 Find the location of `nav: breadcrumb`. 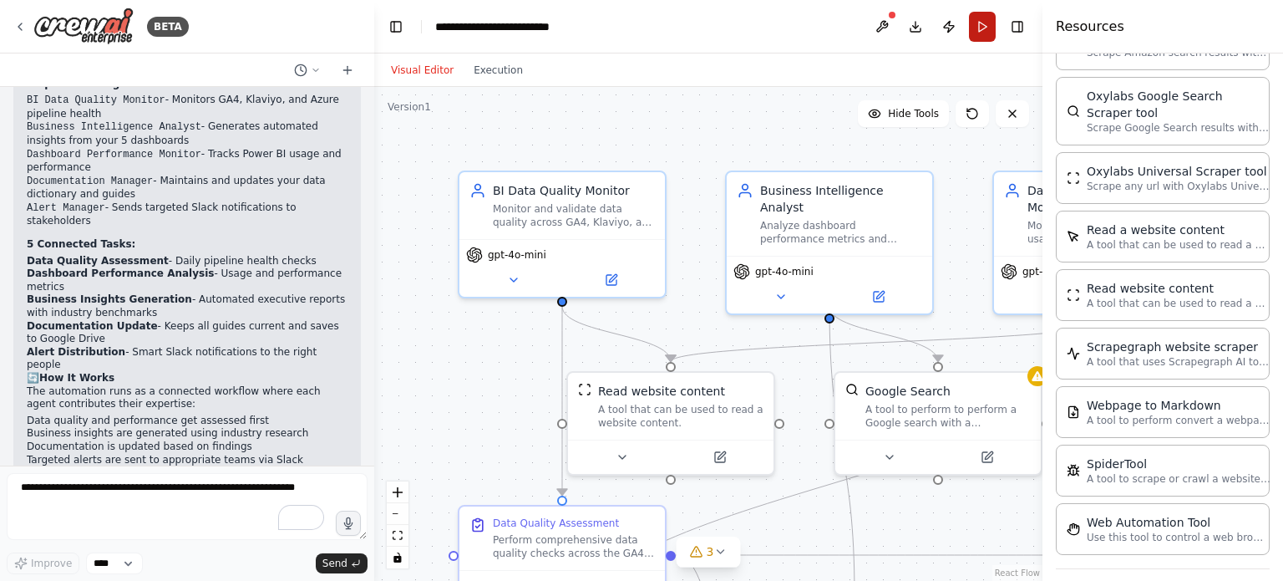

nav: breadcrumb is located at coordinates (513, 27).